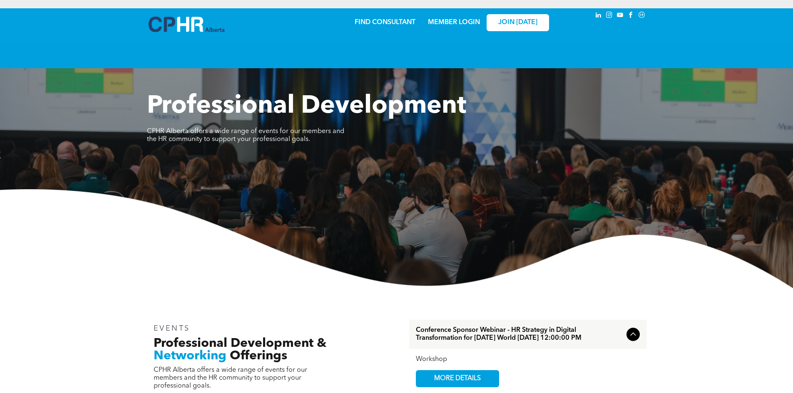 This screenshot has height=393, width=793. What do you see at coordinates (631, 16) in the screenshot?
I see `a: facebook` at bounding box center [631, 16].